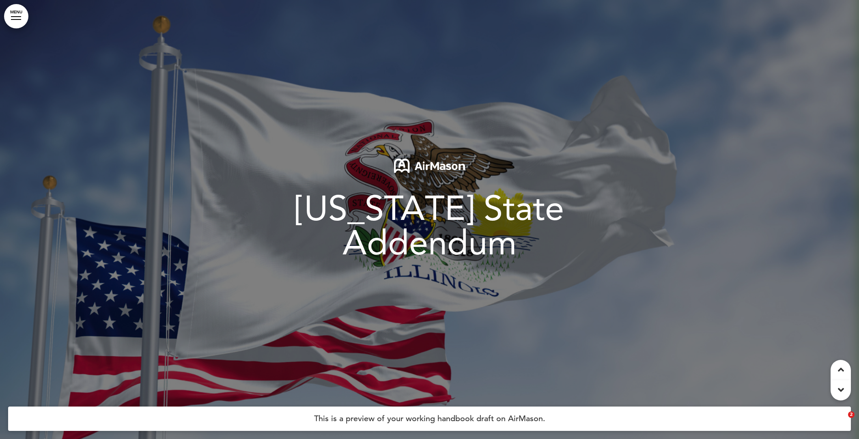 The image size is (859, 439). What do you see at coordinates (852, 415) in the screenshot?
I see `span: 2` at bounding box center [852, 415].